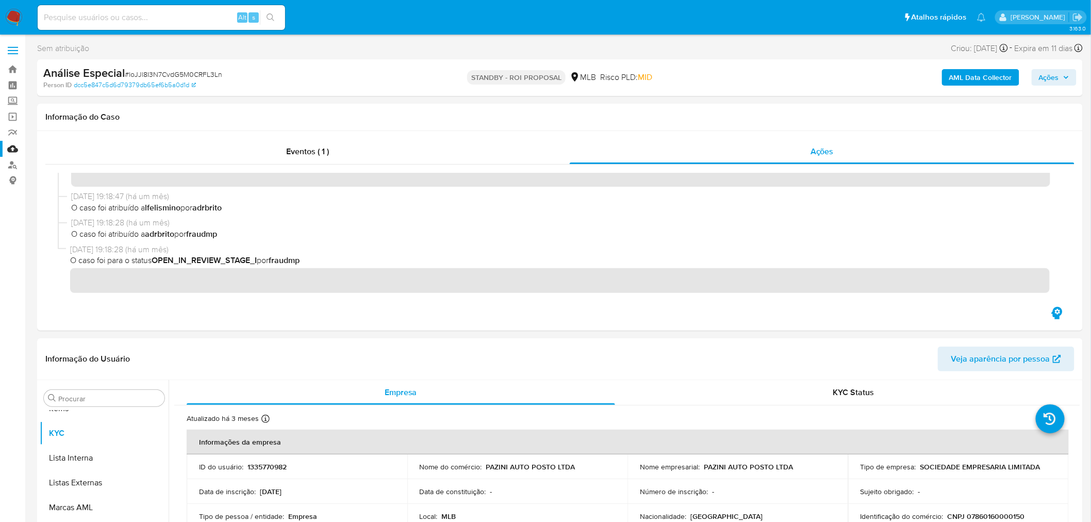 This screenshot has width=1091, height=522. Describe the element at coordinates (980, 77) in the screenshot. I see `button: AML Data Collector` at that location.